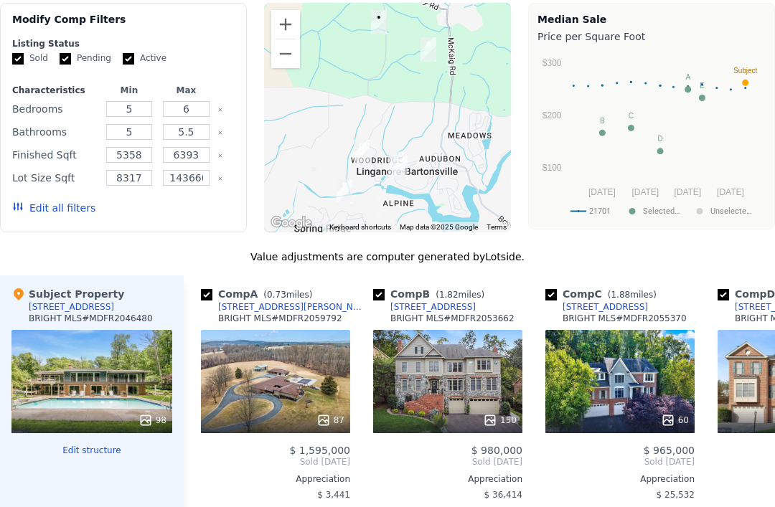  I want to click on span: $ 25,532, so click(675, 495).